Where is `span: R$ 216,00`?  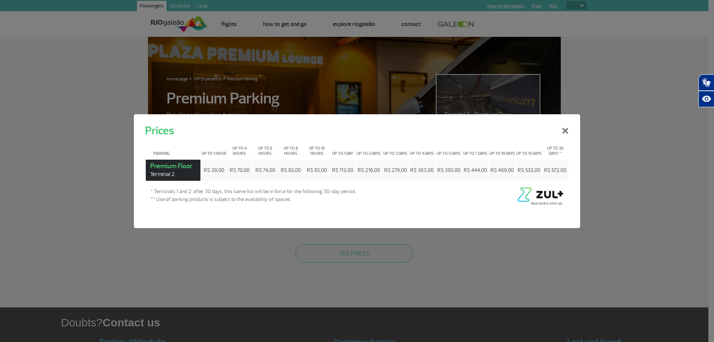
span: R$ 216,00 is located at coordinates (369, 169).